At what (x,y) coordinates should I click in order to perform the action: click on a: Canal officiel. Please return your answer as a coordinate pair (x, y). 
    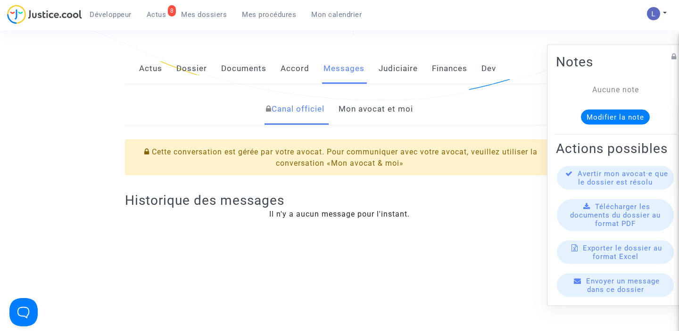
    Looking at the image, I should click on (295, 109).